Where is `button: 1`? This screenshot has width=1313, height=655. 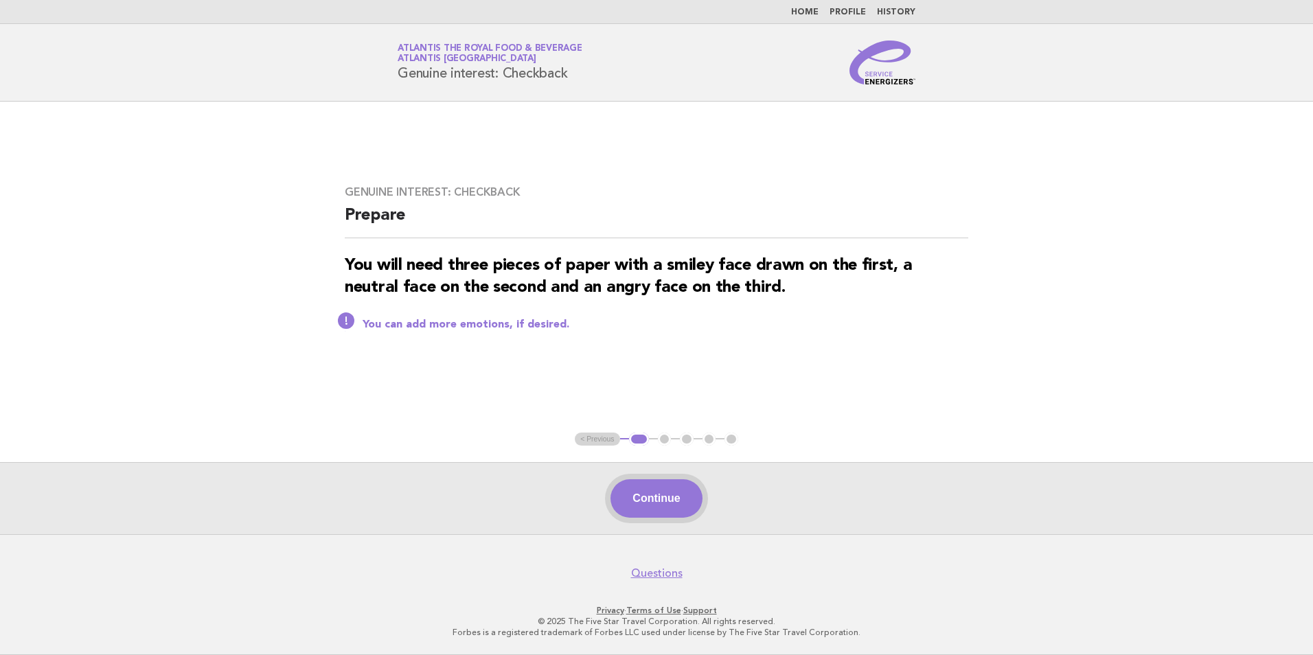
button: 1 is located at coordinates (639, 439).